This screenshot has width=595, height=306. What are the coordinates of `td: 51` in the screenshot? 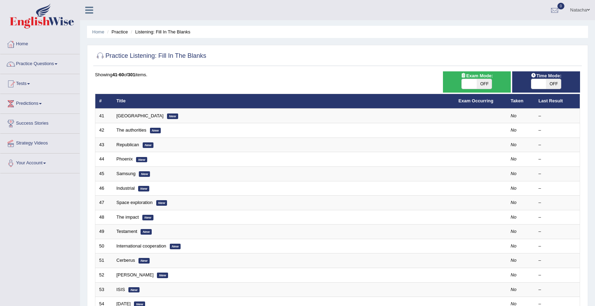 It's located at (104, 261).